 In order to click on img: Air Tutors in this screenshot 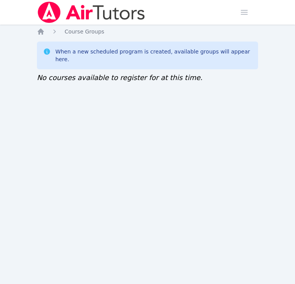, I will do `click(91, 12)`.